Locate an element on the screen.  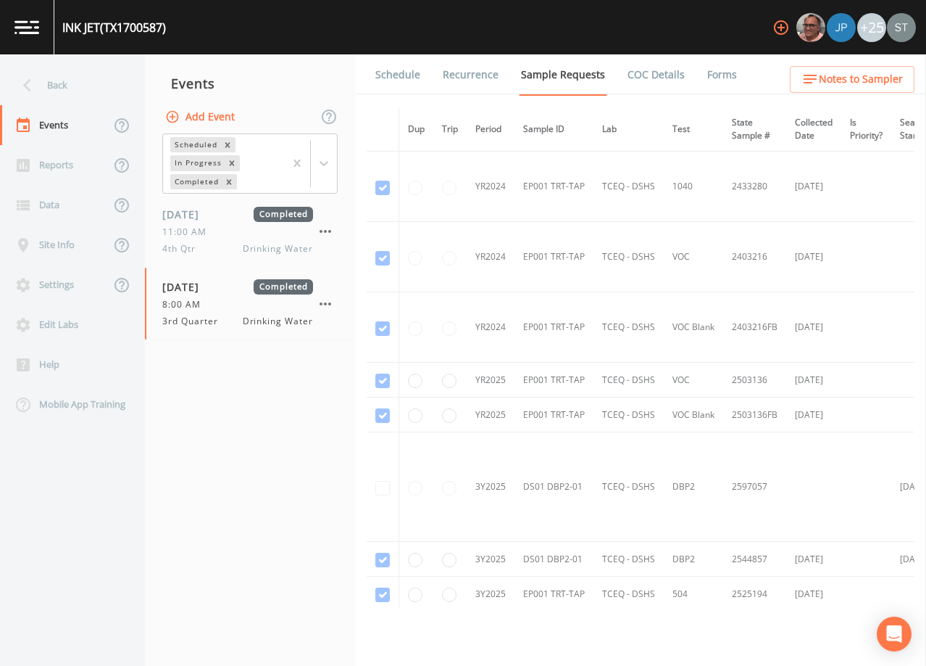
div: Joshua gere Paul is located at coordinates (842, 28).